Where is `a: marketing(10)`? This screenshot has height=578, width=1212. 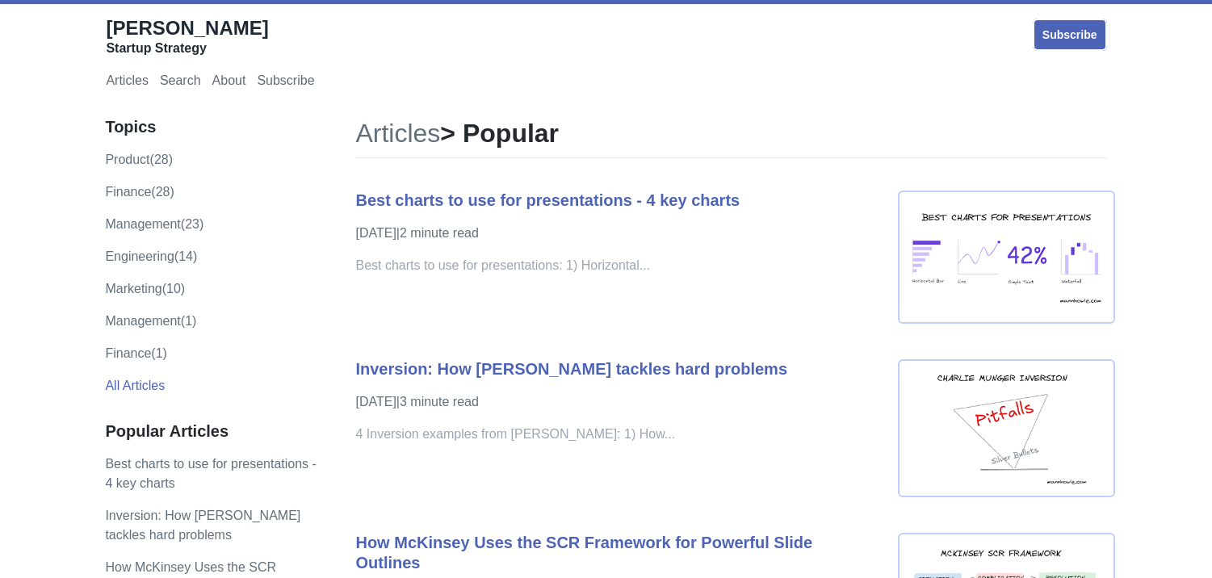 a: marketing(10) is located at coordinates (145, 288).